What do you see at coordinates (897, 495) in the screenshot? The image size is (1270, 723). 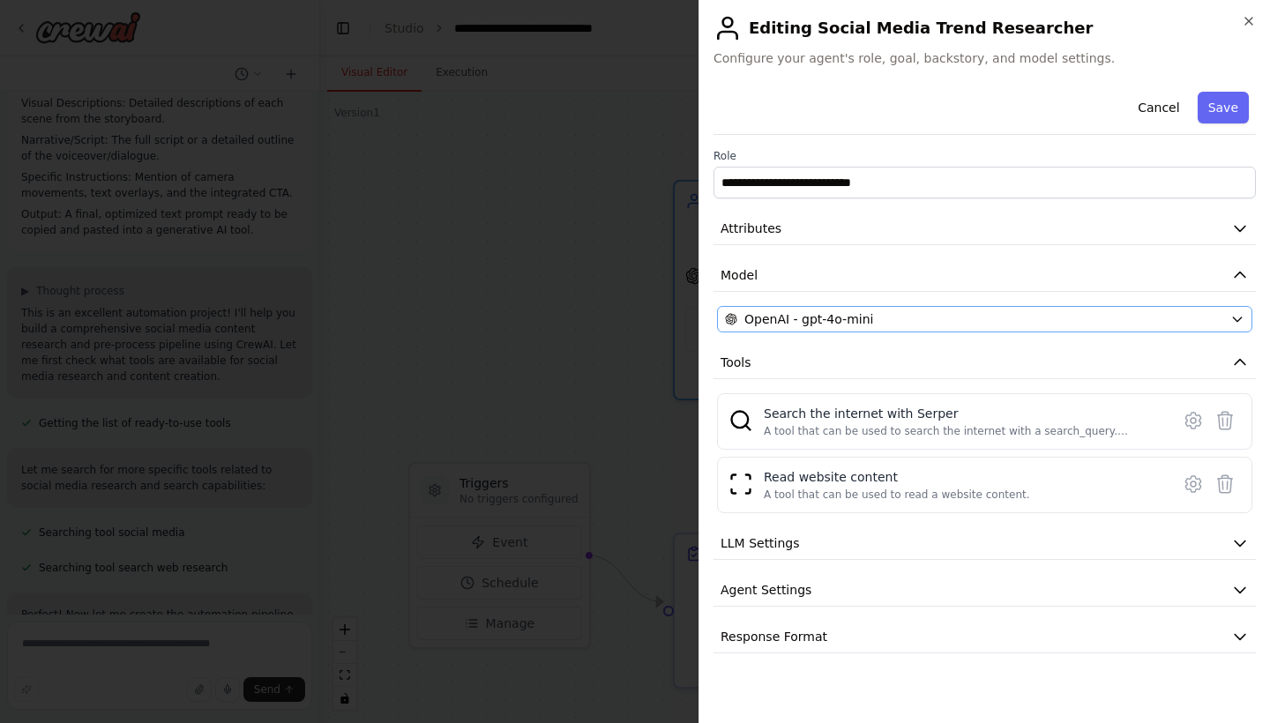 I see `div: A tool that can be used to read a website content.` at bounding box center [897, 495].